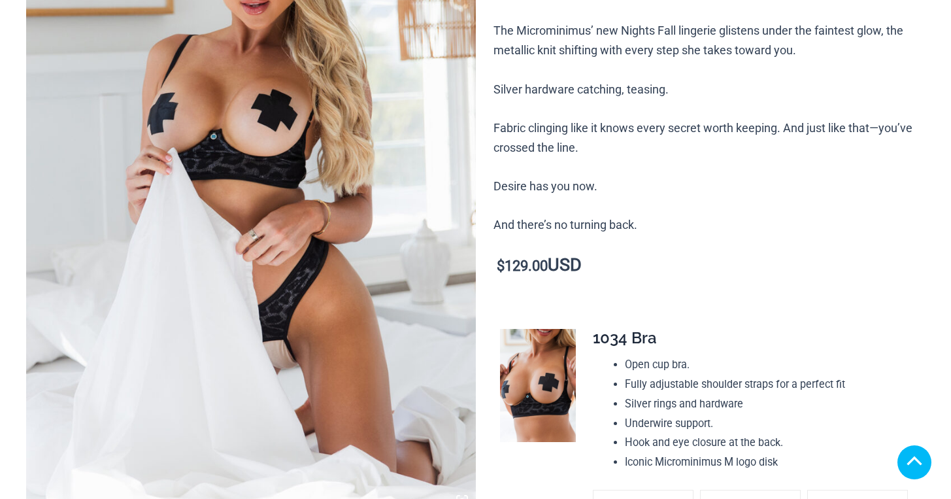 The image size is (951, 499). Describe the element at coordinates (770, 384) in the screenshot. I see `li: Fully adjustable shoulder straps for a perfect fit` at that location.